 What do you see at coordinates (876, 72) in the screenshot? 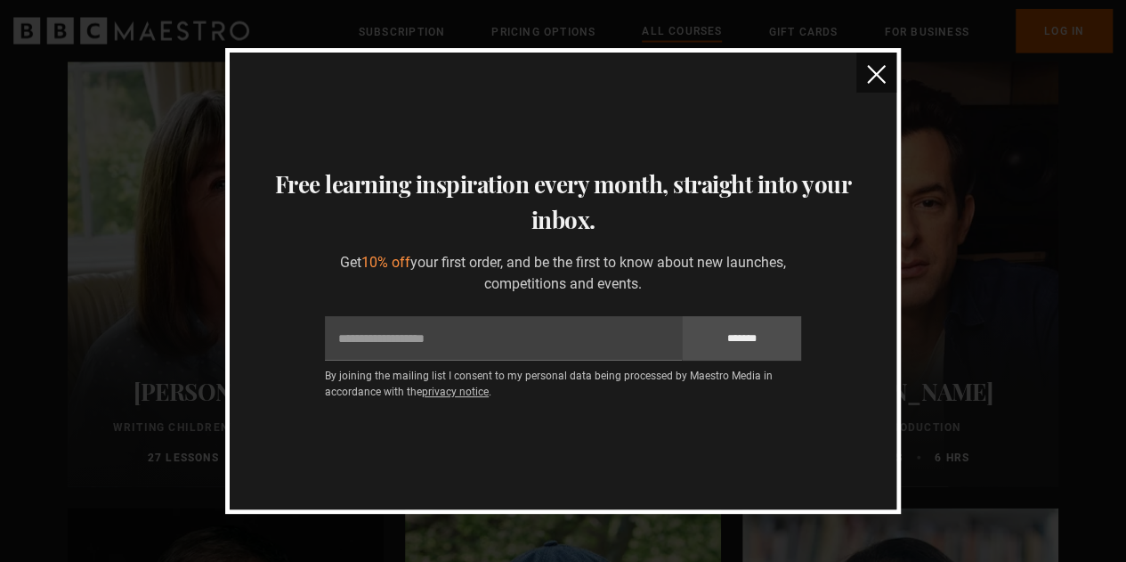
I see `button: close` at bounding box center [876, 72].